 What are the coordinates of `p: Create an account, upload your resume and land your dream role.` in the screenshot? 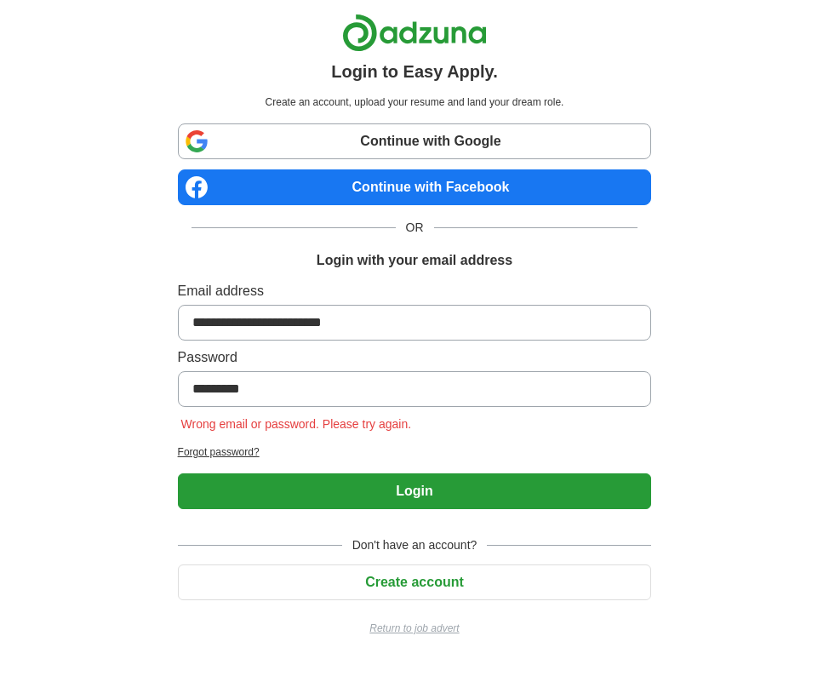 It's located at (415, 102).